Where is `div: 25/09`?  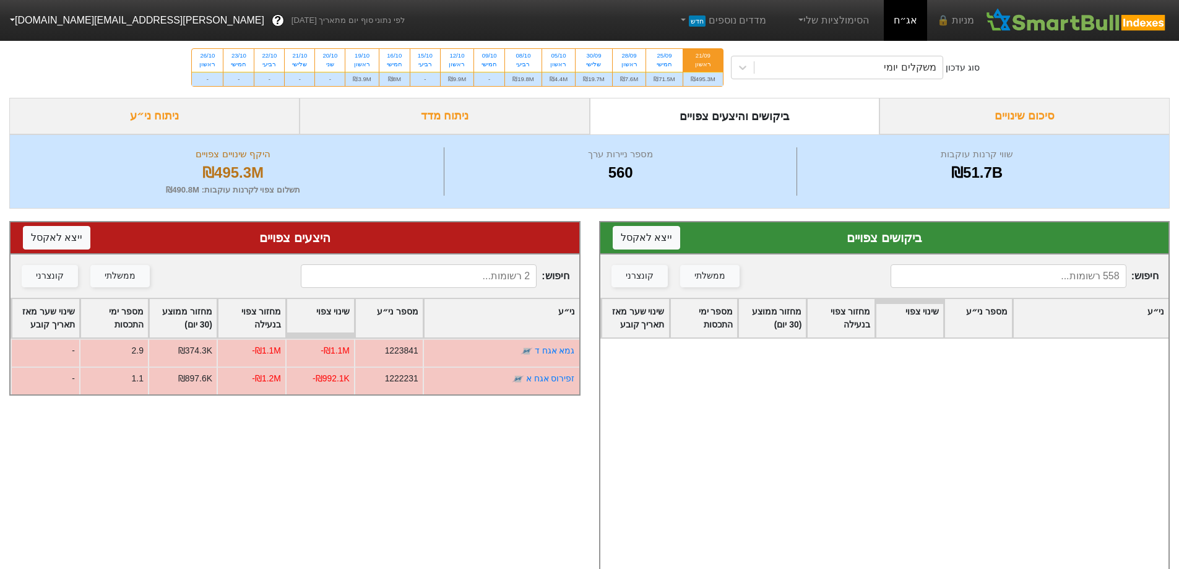
div: 25/09 is located at coordinates (664, 56).